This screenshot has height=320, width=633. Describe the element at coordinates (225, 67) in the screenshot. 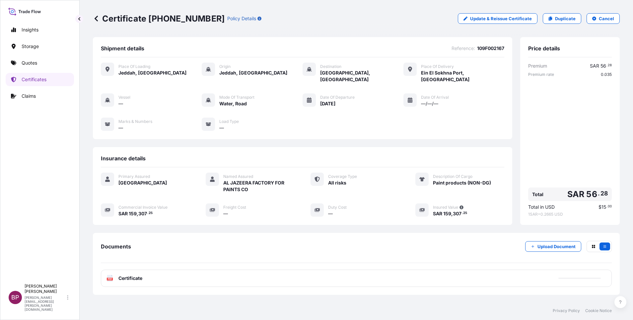

I see `span: Origin` at that location.